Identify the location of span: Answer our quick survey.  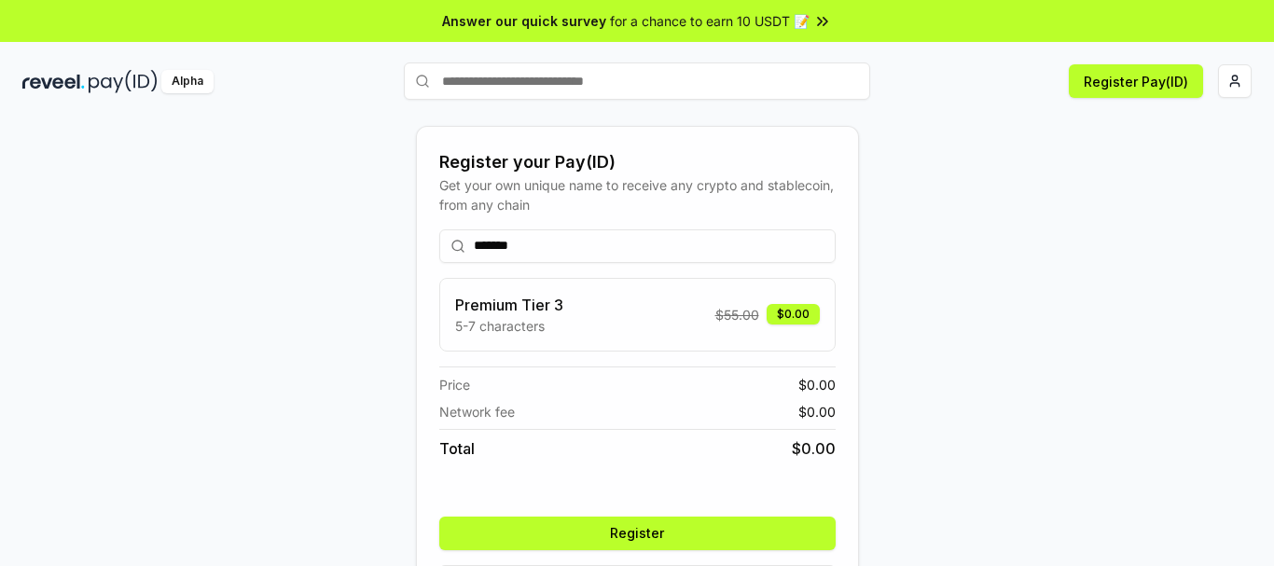
(524, 21).